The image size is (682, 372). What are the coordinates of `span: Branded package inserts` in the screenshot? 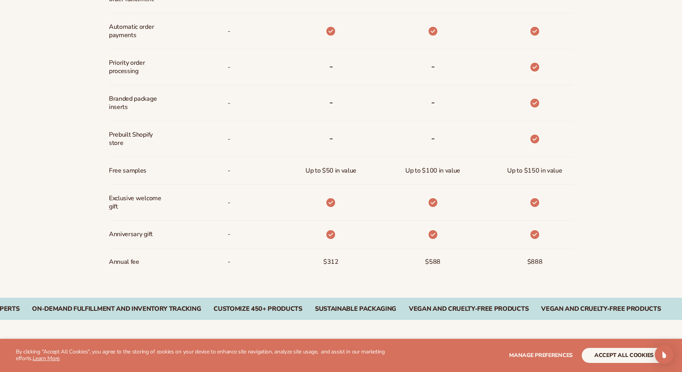 It's located at (135, 103).